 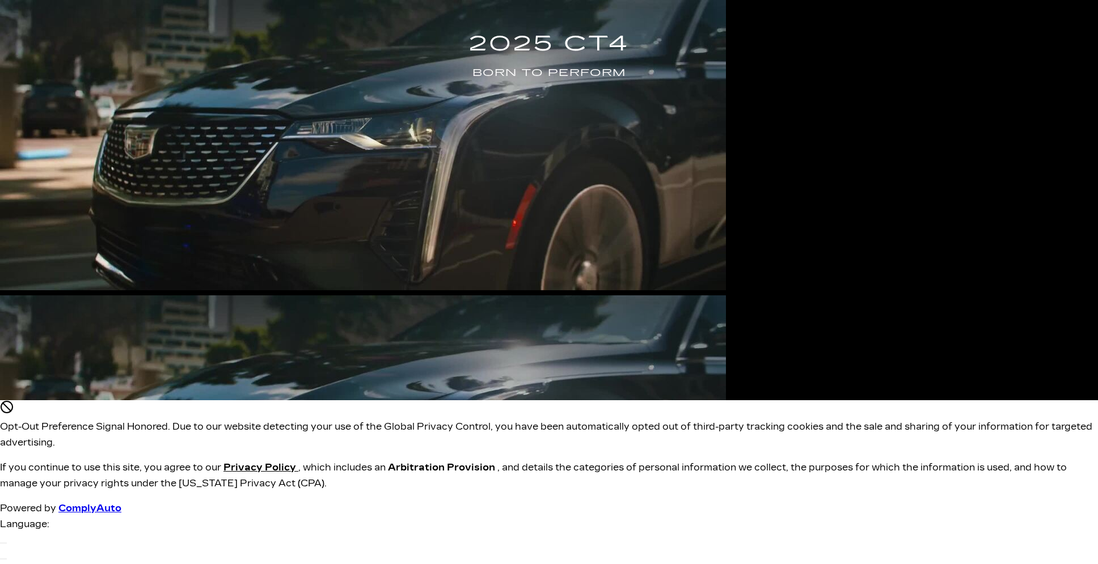 I want to click on a: Privacy Policy, so click(x=261, y=467).